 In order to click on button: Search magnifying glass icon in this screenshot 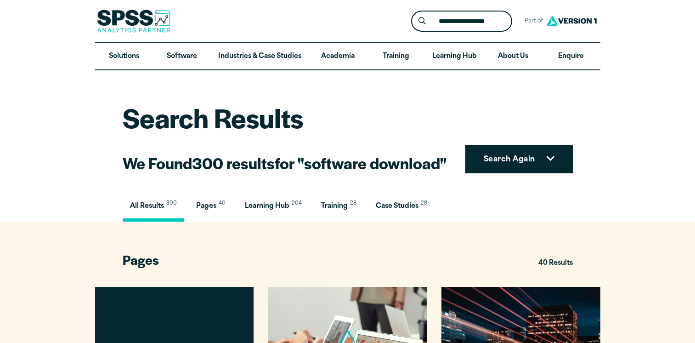, I will do `click(422, 21)`.